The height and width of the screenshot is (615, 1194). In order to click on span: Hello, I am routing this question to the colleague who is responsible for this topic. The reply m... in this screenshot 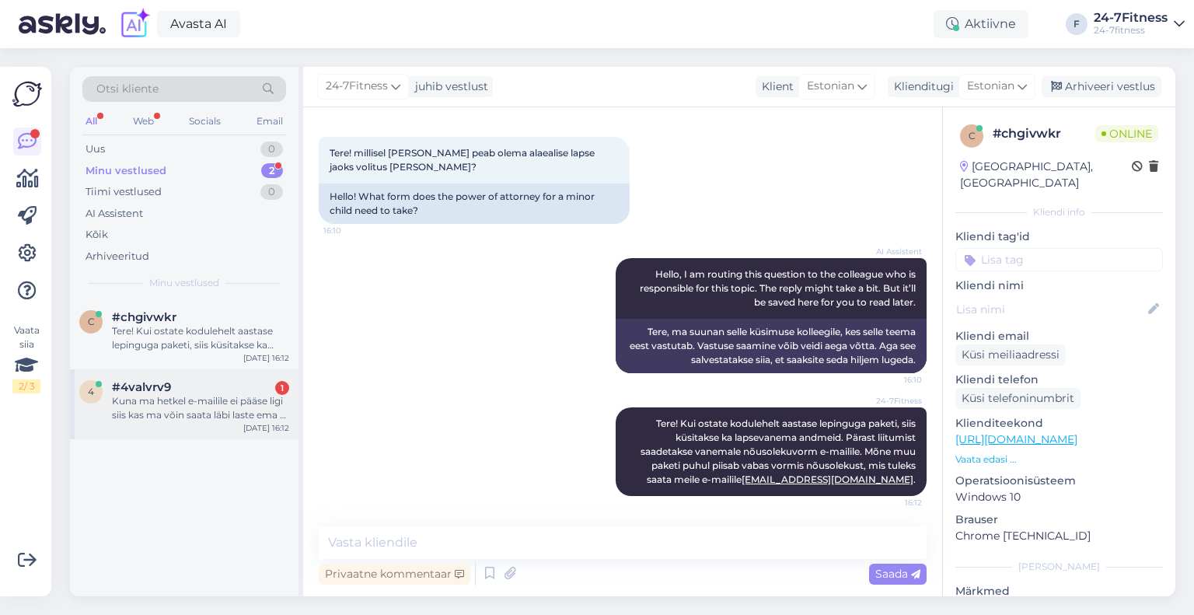, I will do `click(779, 288)`.